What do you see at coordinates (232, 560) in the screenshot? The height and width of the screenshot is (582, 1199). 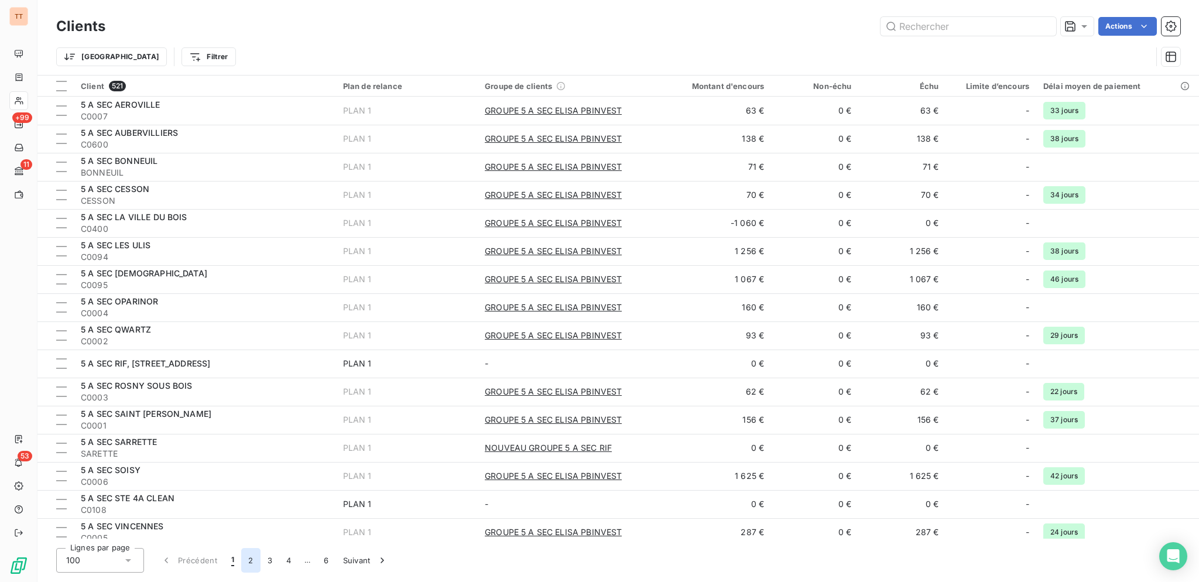 I see `button: 1` at bounding box center [232, 560].